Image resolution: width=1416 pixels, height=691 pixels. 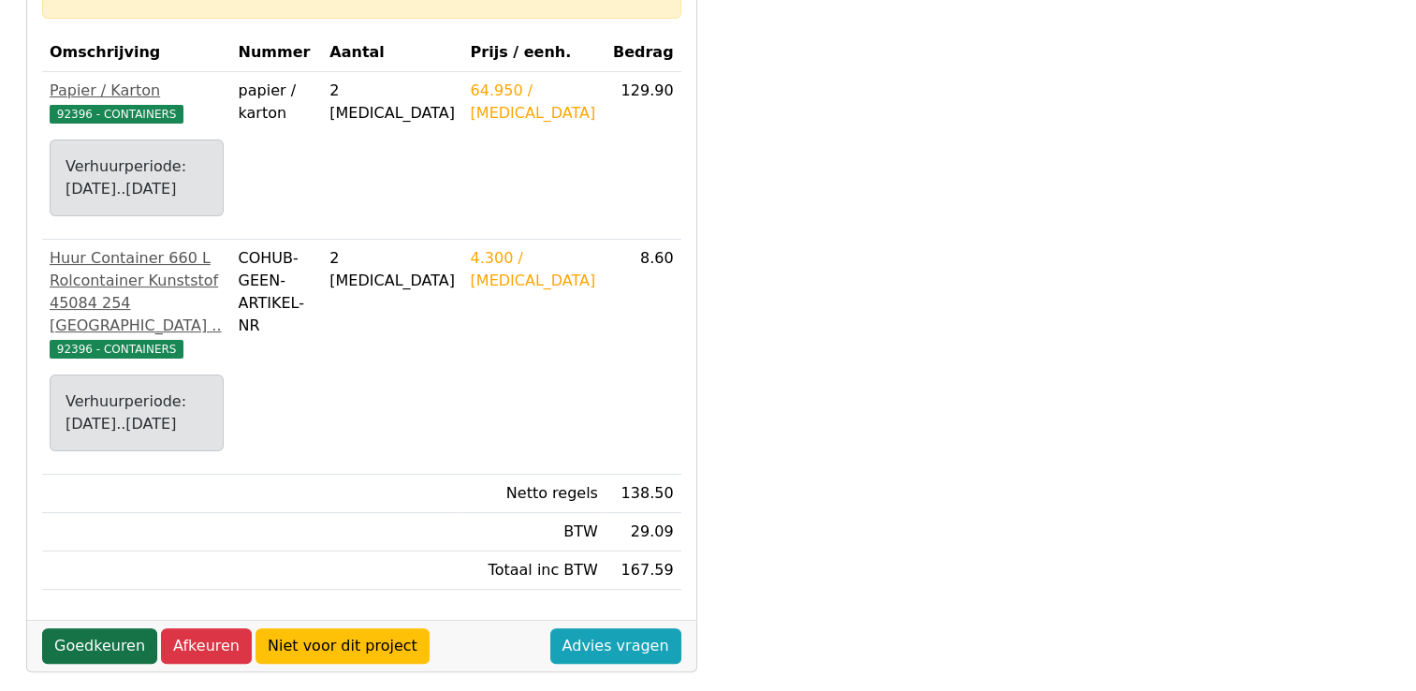 I want to click on td: COHUB-GEEN-ARTIKEL-NR, so click(x=277, y=356).